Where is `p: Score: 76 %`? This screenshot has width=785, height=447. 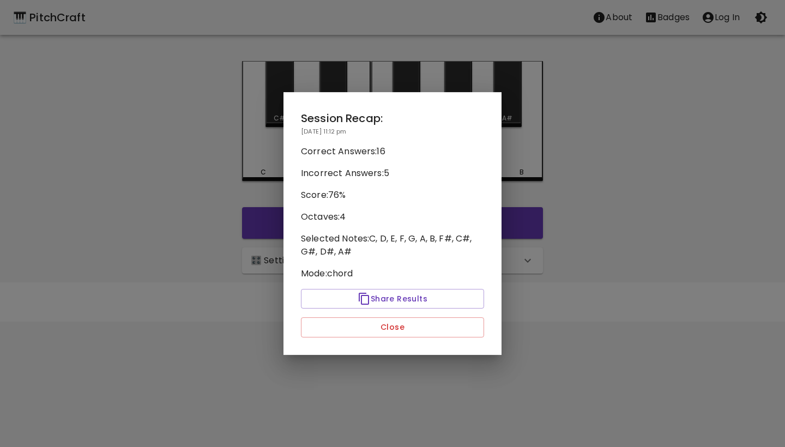
p: Score: 76 % is located at coordinates (393, 195).